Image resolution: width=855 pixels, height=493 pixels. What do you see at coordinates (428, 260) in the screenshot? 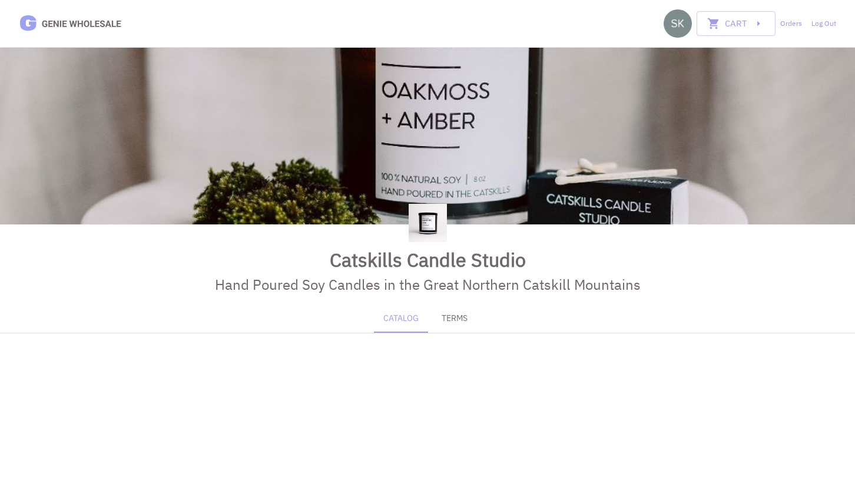
I see `div: Catskills Candle Studio` at bounding box center [428, 260].